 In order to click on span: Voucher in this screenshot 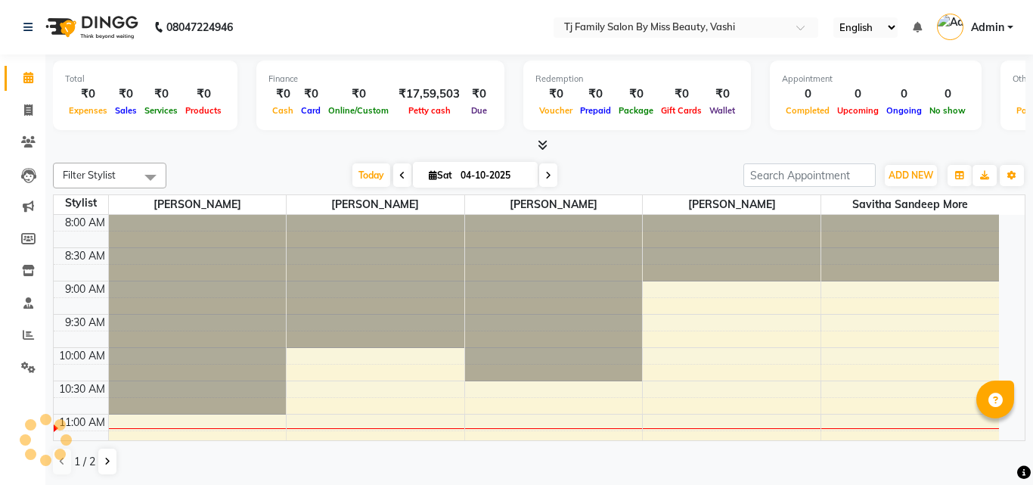, I will do `click(556, 110)`.